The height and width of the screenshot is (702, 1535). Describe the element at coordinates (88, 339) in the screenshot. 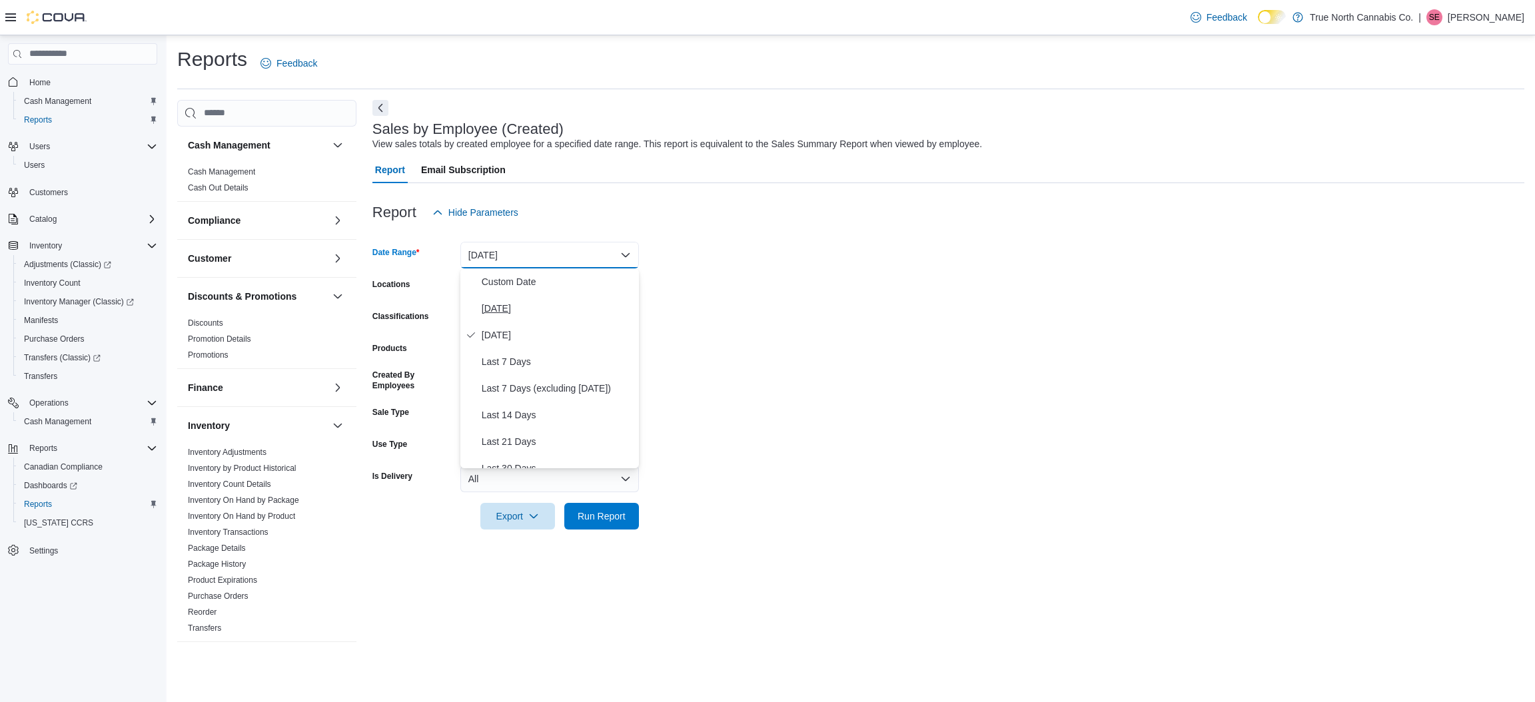

I see `button: Purchase Orders` at that location.